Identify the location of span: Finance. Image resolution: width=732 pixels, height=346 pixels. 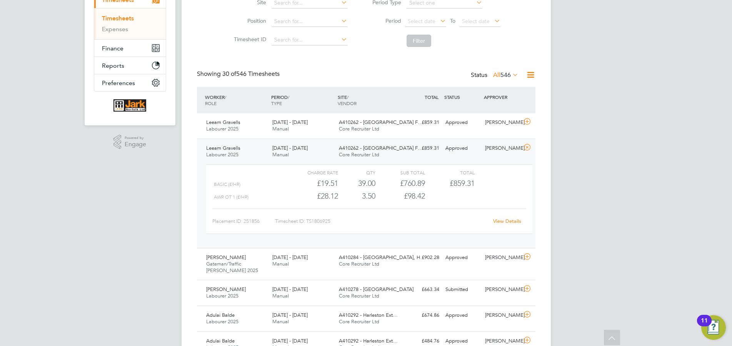
(113, 48).